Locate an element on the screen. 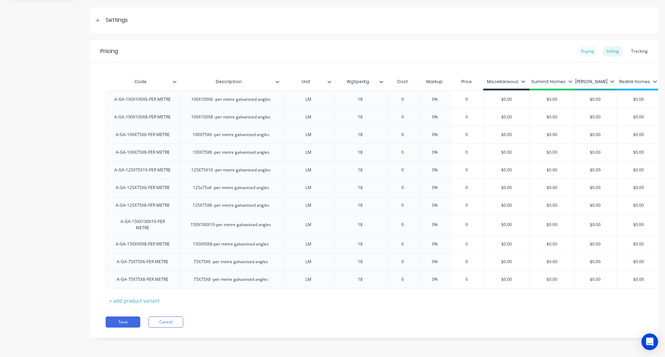 Image resolution: width=665 pixels, height=357 pixels. div: Price is located at coordinates (466, 82).